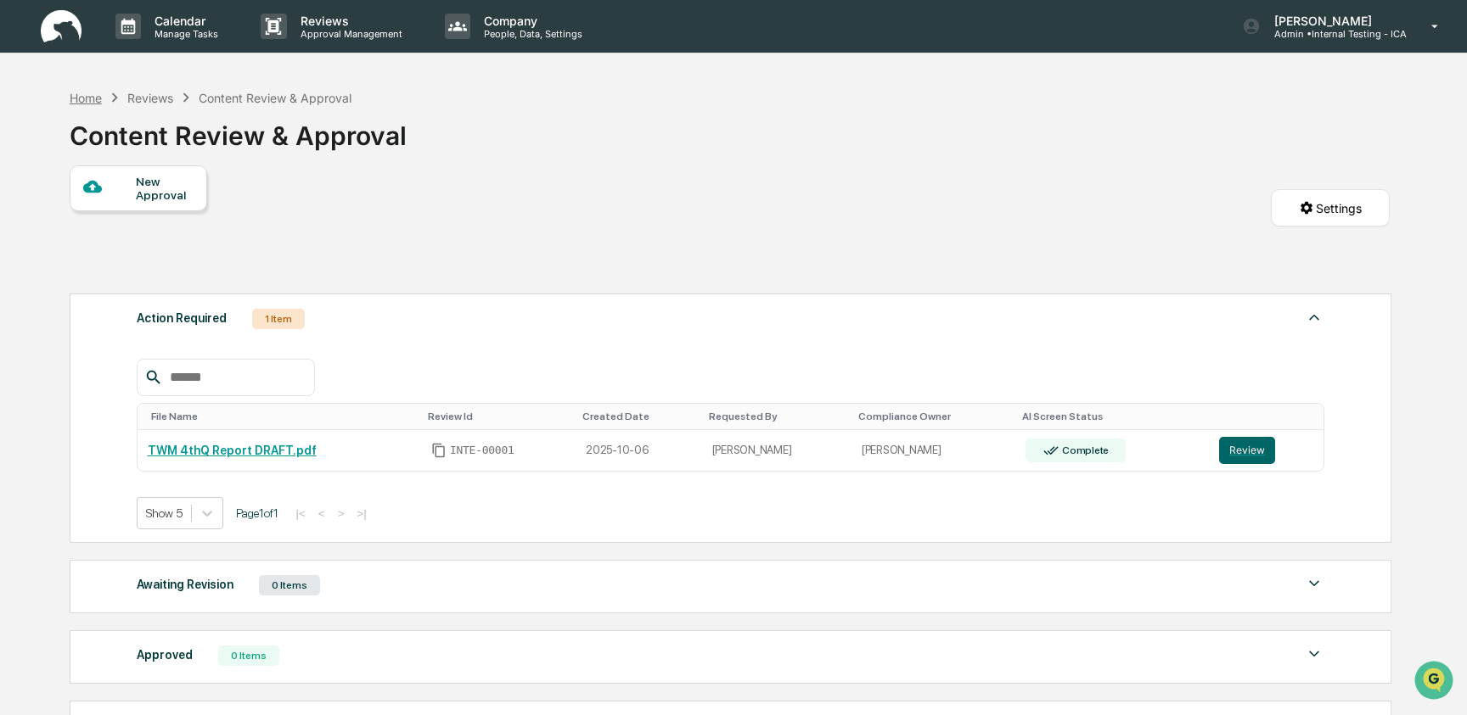 The height and width of the screenshot is (715, 1467). Describe the element at coordinates (257, 513) in the screenshot. I see `span: Page 1 of 1` at that location.